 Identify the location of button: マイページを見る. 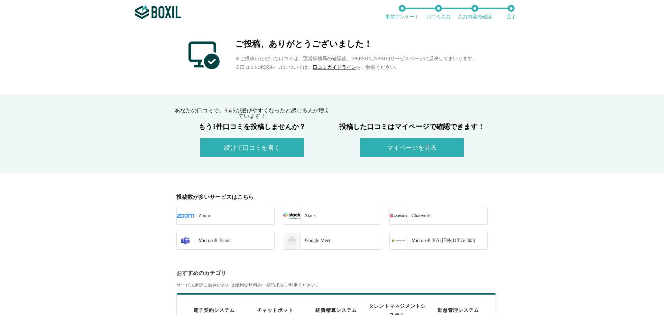
(412, 148).